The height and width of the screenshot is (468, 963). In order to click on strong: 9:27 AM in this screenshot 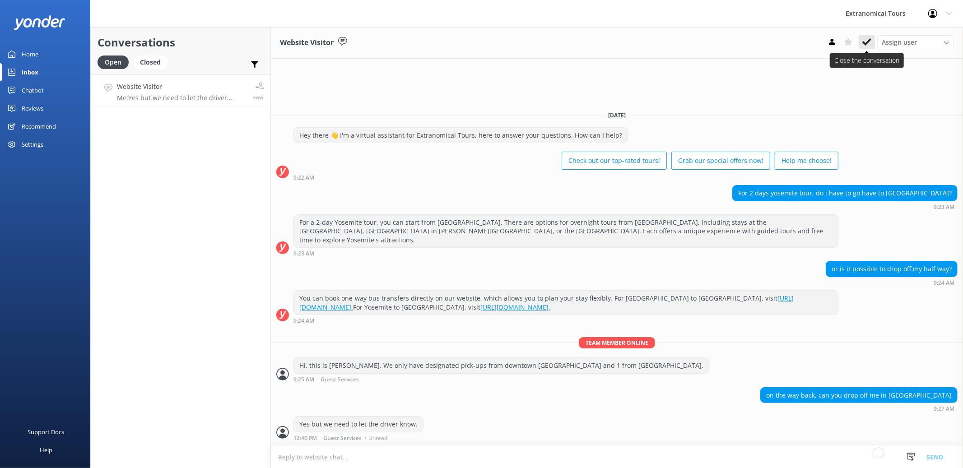, I will do `click(944, 409)`.